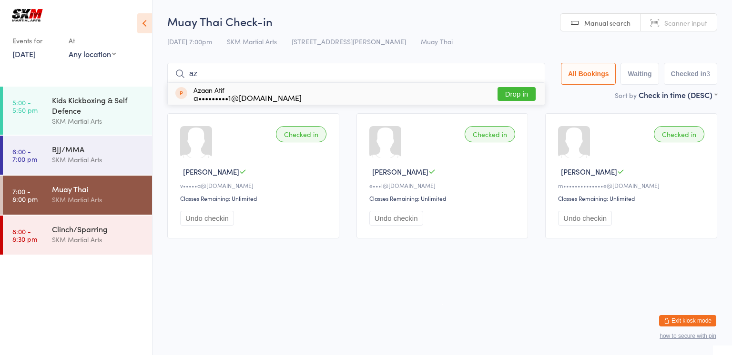 This screenshot has height=355, width=732. I want to click on a: 6:00 -7:00 pmBJJ/MMASKM Martial Arts, so click(77, 155).